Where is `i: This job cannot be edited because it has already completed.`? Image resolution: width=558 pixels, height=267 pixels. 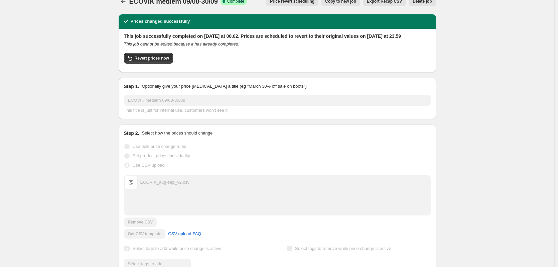
i: This job cannot be edited because it has already completed. is located at coordinates (182, 44).